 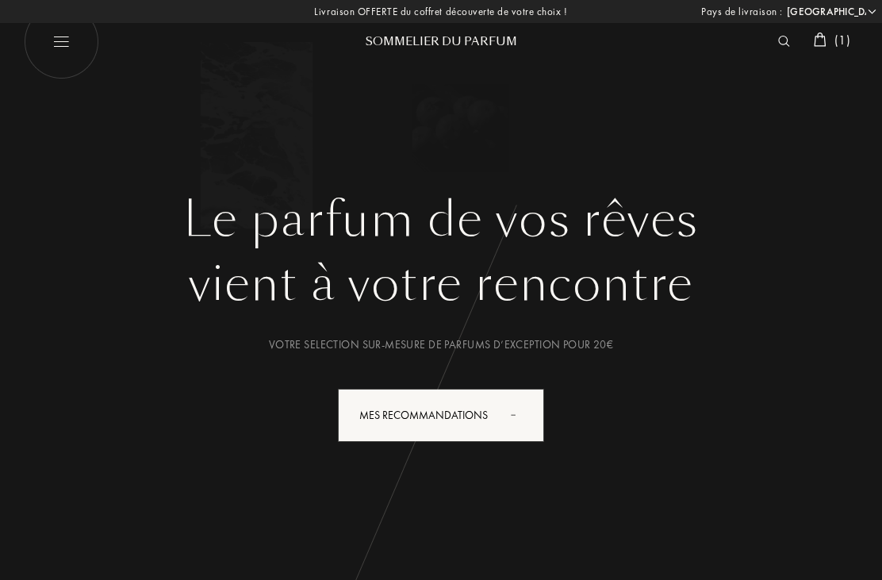 I want to click on img: cart_white.svg, so click(x=820, y=40).